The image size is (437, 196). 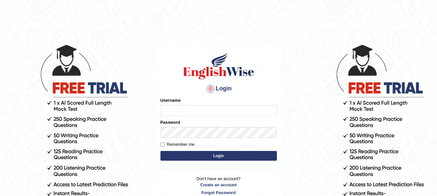 I want to click on a: Forgot Password, so click(x=219, y=192).